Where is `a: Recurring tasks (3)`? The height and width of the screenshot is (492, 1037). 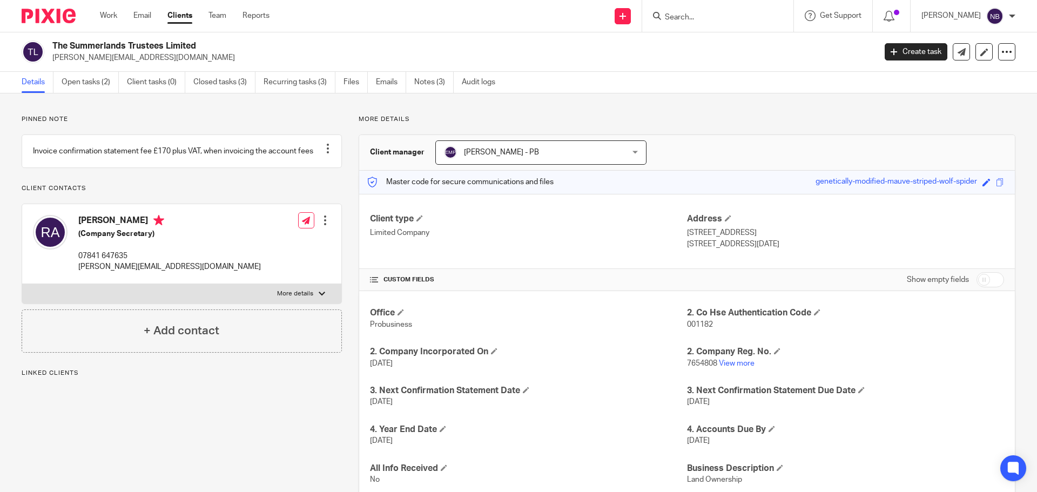
a: Recurring tasks (3) is located at coordinates (299, 82).